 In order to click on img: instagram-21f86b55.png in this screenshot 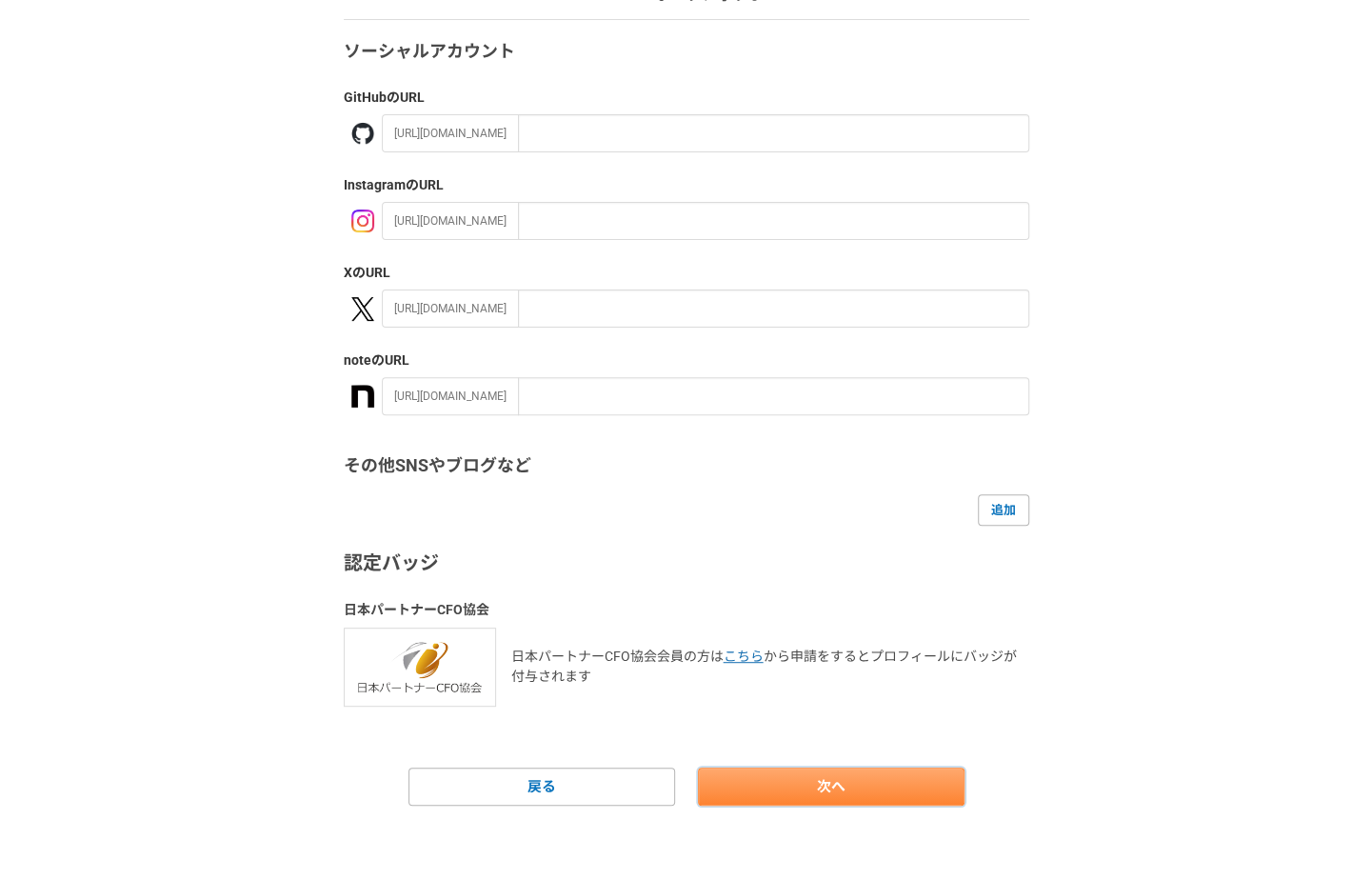, I will do `click(363, 221)`.